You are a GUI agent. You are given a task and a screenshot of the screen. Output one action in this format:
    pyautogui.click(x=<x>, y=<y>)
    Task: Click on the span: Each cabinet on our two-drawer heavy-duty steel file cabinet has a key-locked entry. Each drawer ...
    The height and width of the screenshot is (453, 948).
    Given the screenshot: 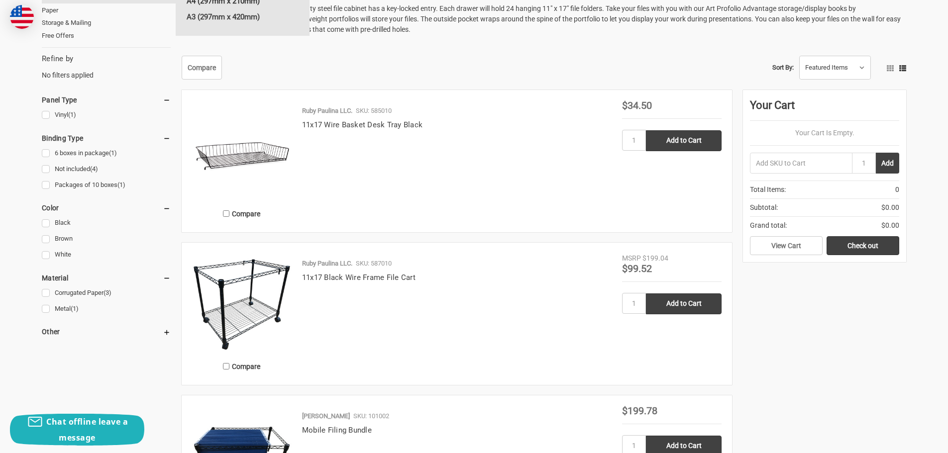 What is the action you would take?
    pyautogui.click(x=541, y=19)
    